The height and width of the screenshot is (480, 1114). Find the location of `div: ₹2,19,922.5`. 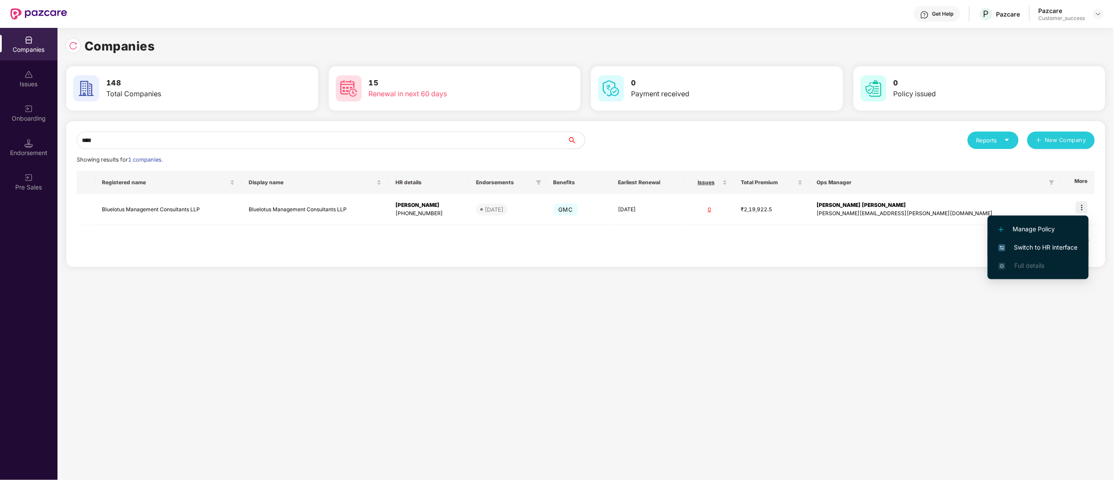

div: ₹2,19,922.5 is located at coordinates (772, 209).